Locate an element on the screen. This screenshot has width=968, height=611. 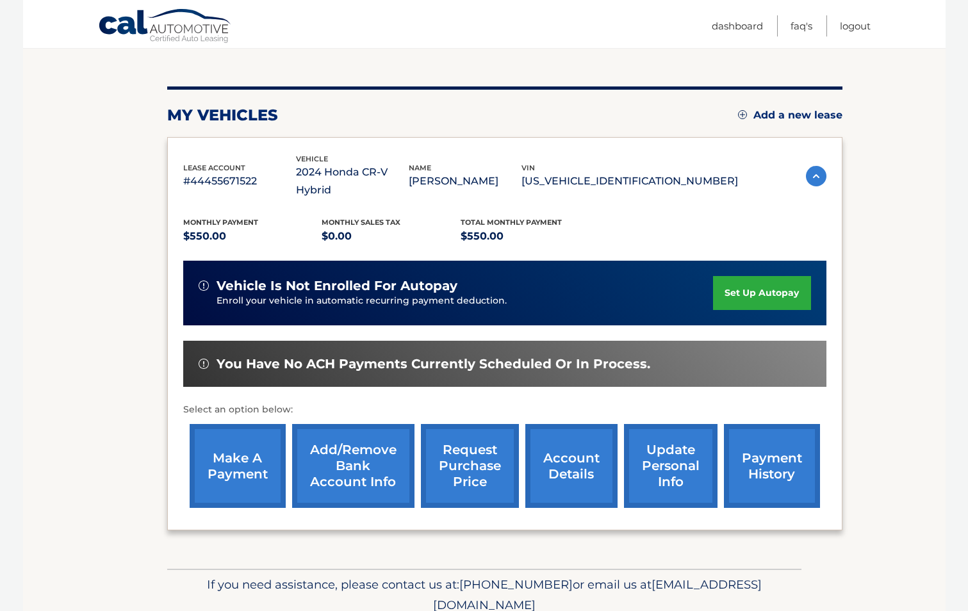
img: add.svg is located at coordinates (742, 115).